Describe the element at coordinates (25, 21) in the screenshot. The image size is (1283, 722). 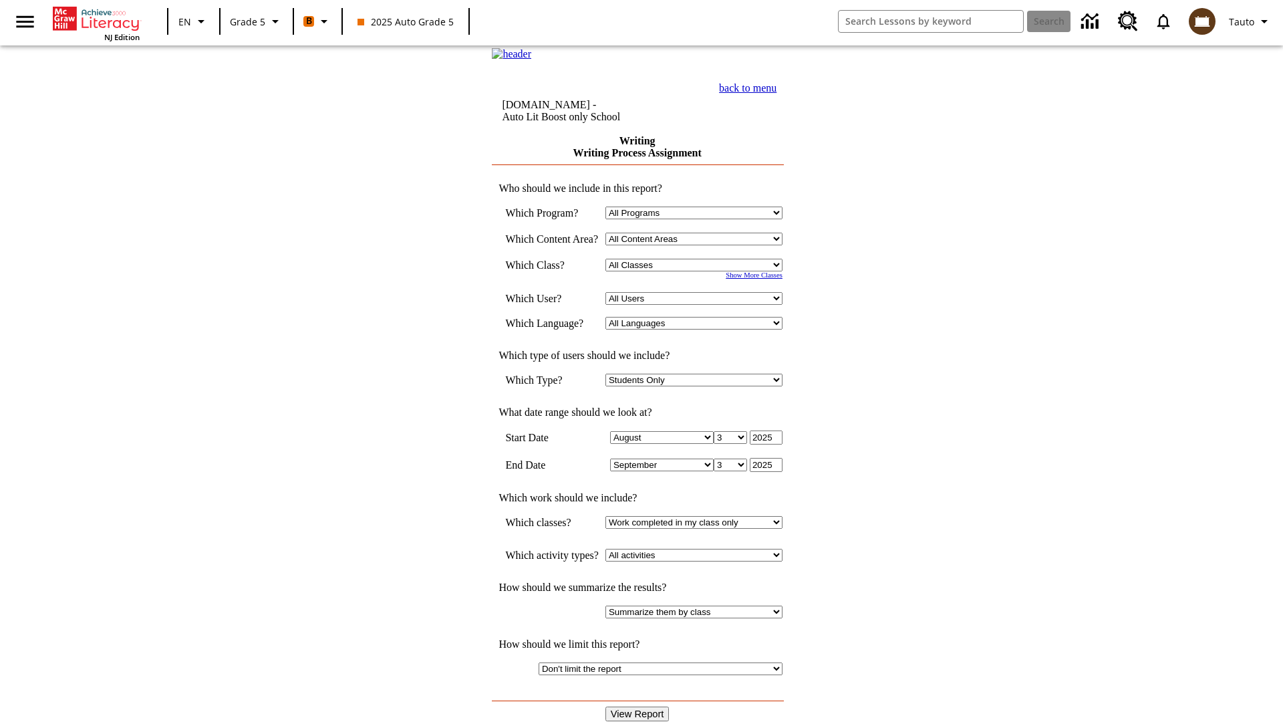
I see `button: Open side menu` at that location.